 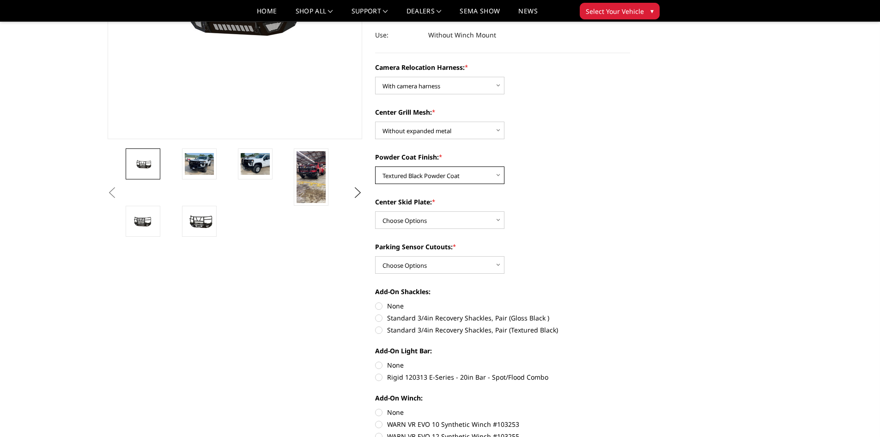 I want to click on label: Standard 3/4in Recovery Shackles, Pair (Textured Black), so click(x=503, y=329).